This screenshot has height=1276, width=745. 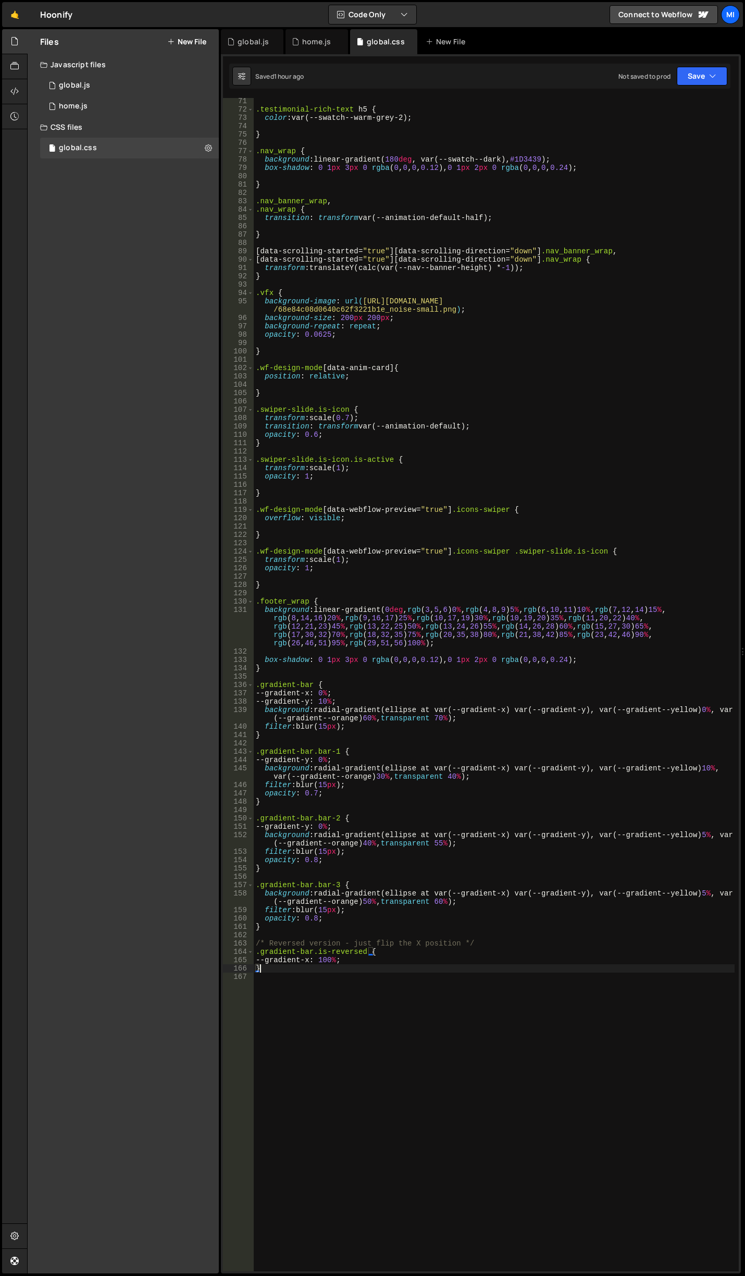 What do you see at coordinates (238, 702) in the screenshot?
I see `div: 138` at bounding box center [238, 702].